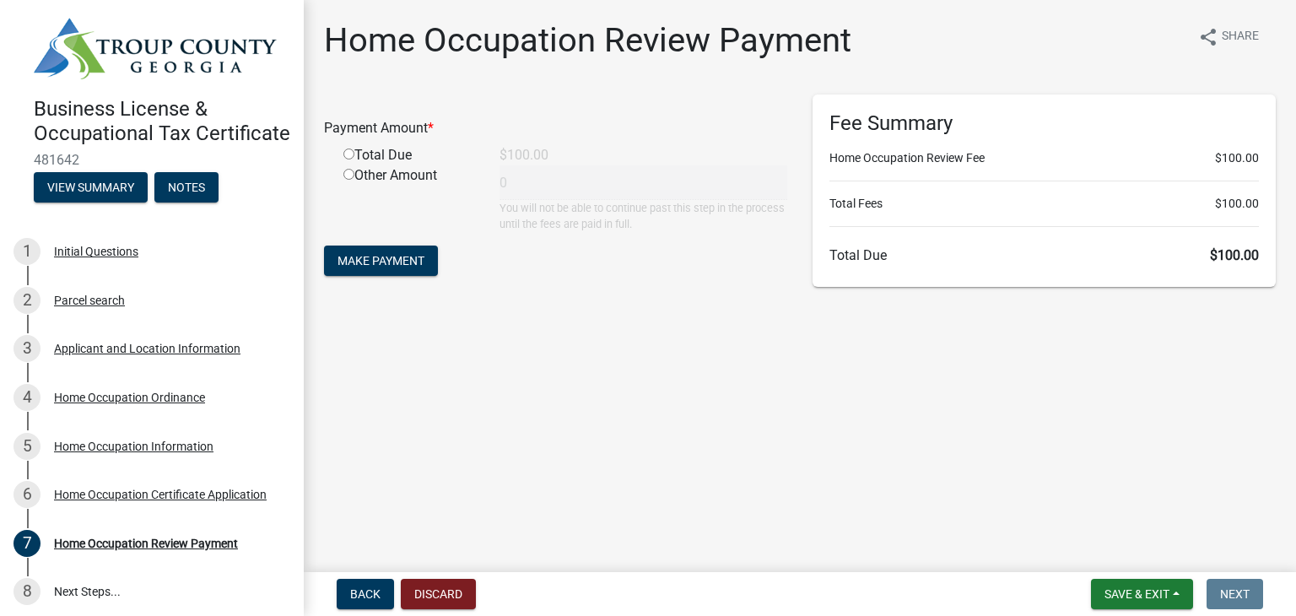 The height and width of the screenshot is (616, 1296). I want to click on div: 1, so click(27, 251).